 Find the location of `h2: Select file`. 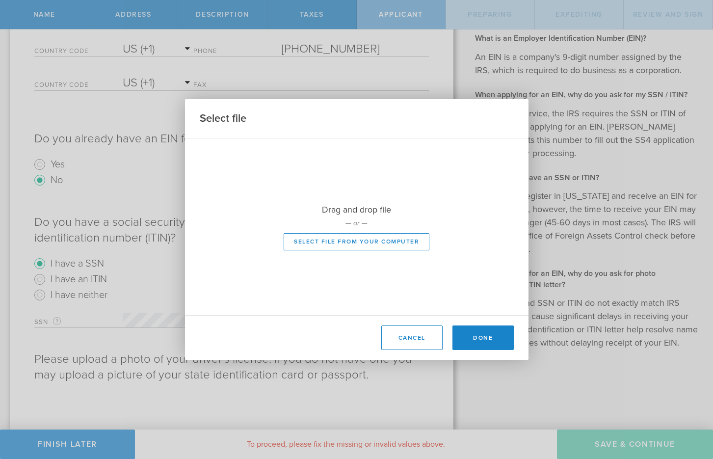

h2: Select file is located at coordinates (223, 118).